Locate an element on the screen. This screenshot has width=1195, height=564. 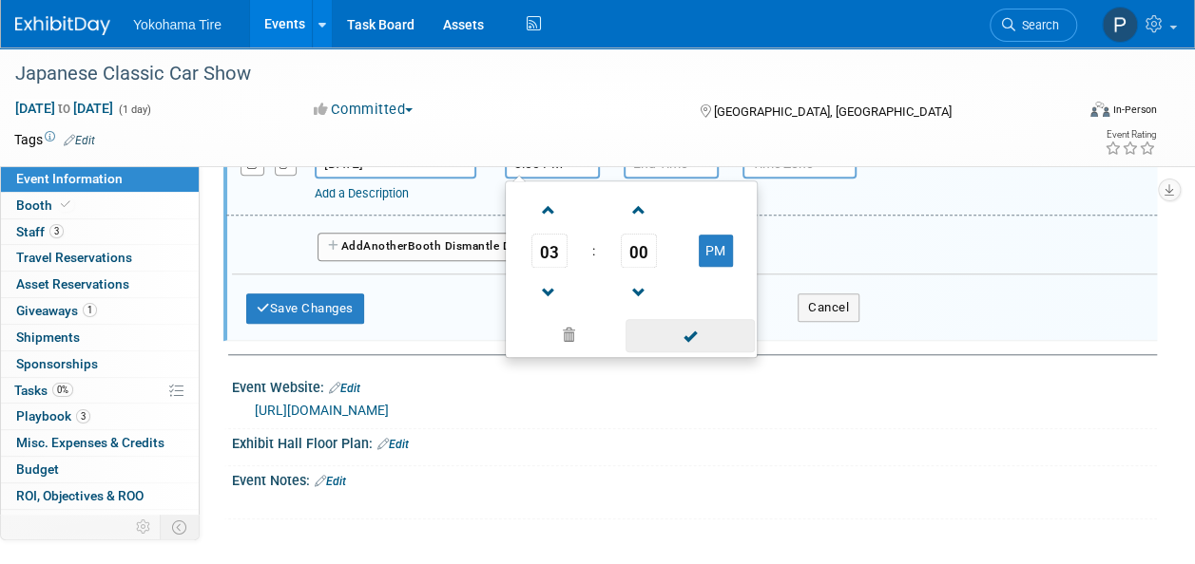
span: Playbook is located at coordinates (53, 416).